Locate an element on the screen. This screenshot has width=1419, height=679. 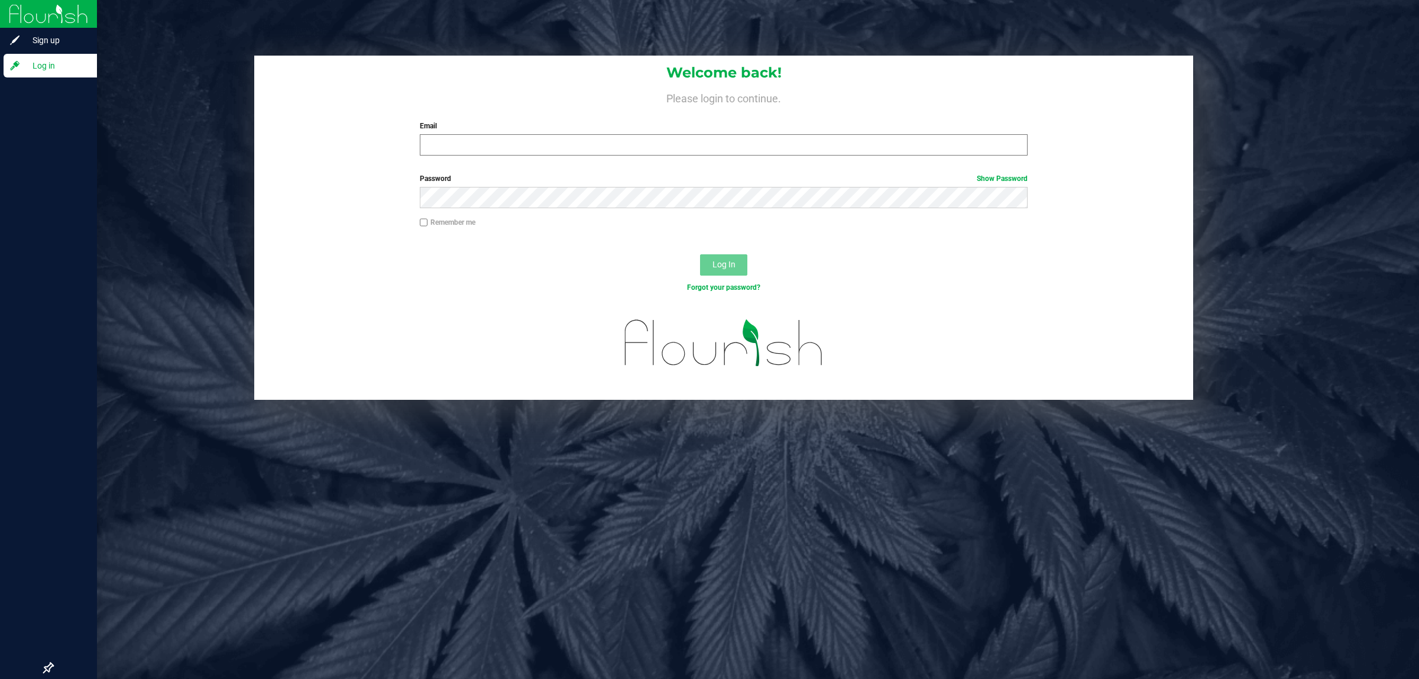
label: Email is located at coordinates (724, 126).